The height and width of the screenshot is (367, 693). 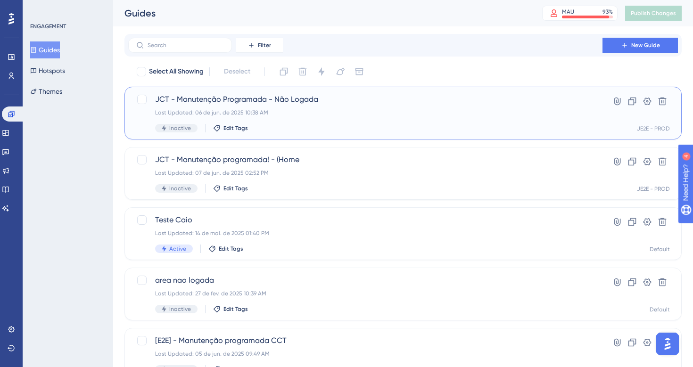 I want to click on span: JCT - Manutenção programada! - (Home, so click(x=365, y=160).